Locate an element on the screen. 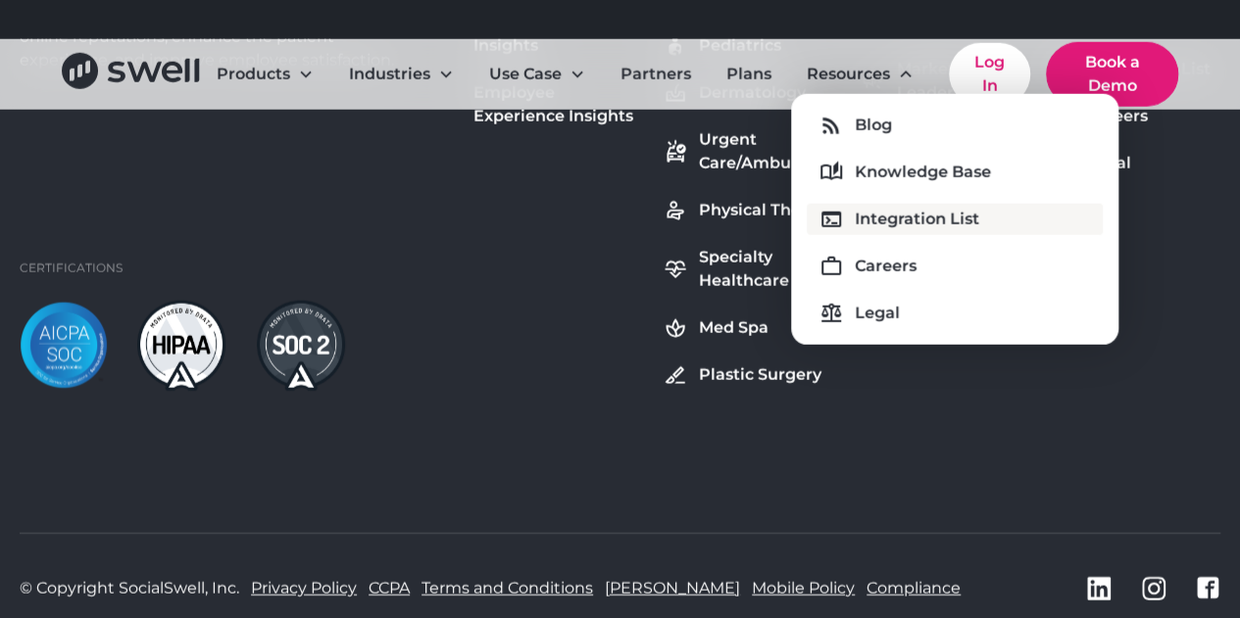 Image resolution: width=1240 pixels, height=618 pixels. a: Terms and Conditions is located at coordinates (507, 589).